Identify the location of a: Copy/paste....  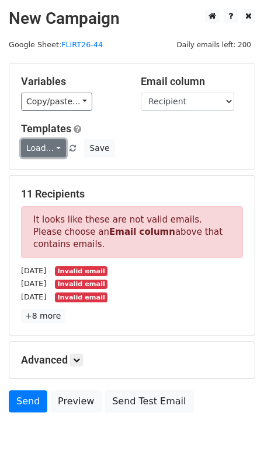
(57, 101).